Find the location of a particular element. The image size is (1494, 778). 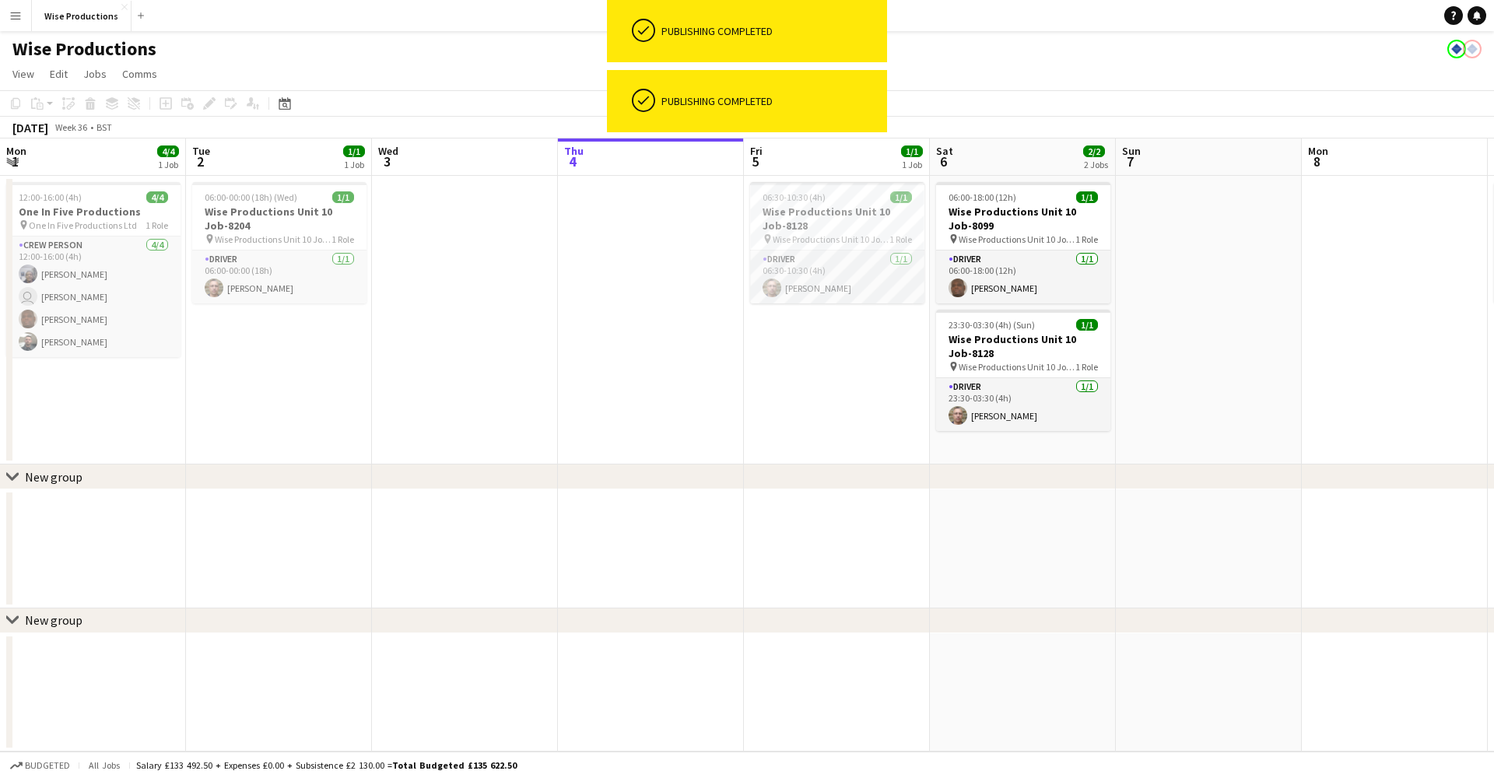

span: 8 is located at coordinates (1317, 161).